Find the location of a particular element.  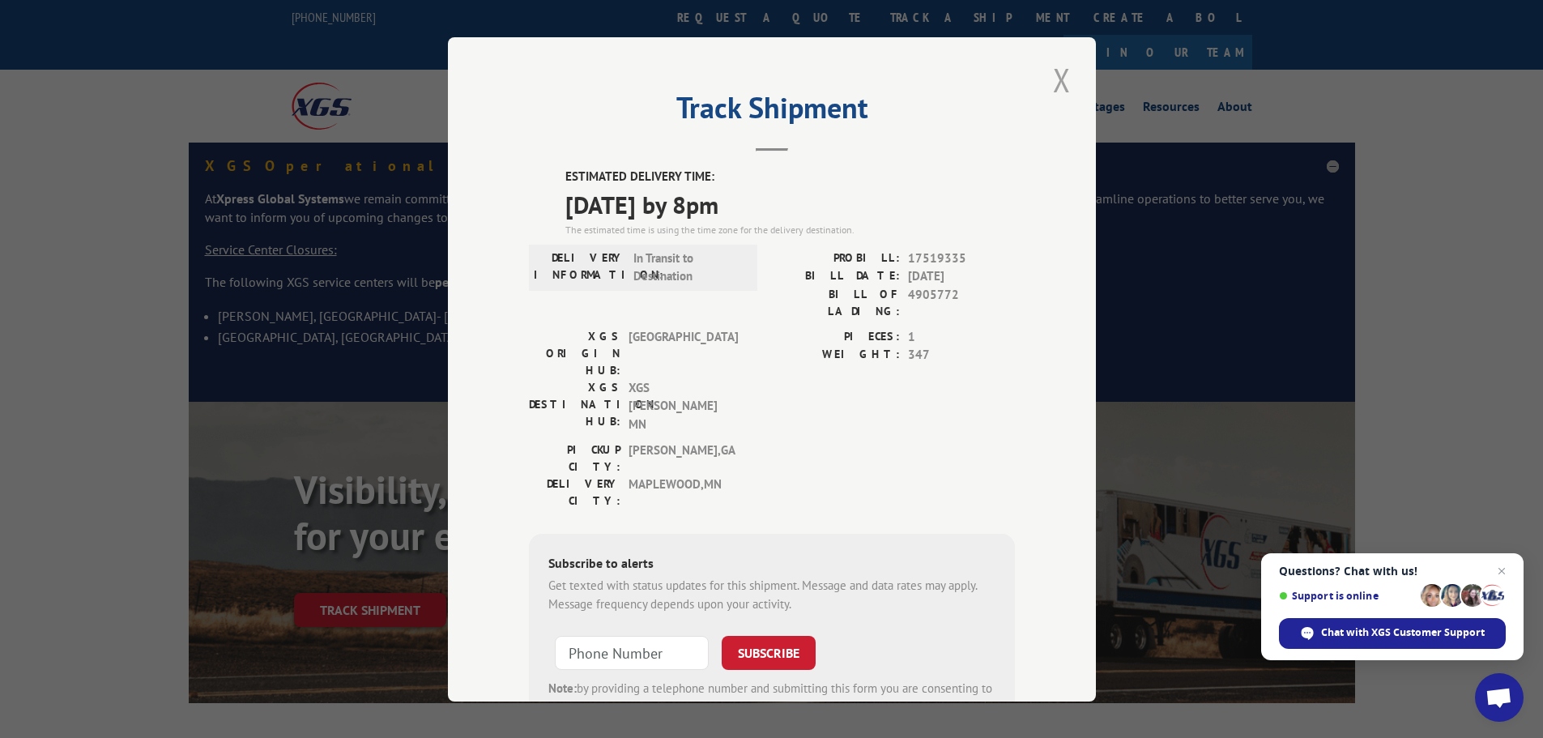

span: 1 is located at coordinates (961, 336).